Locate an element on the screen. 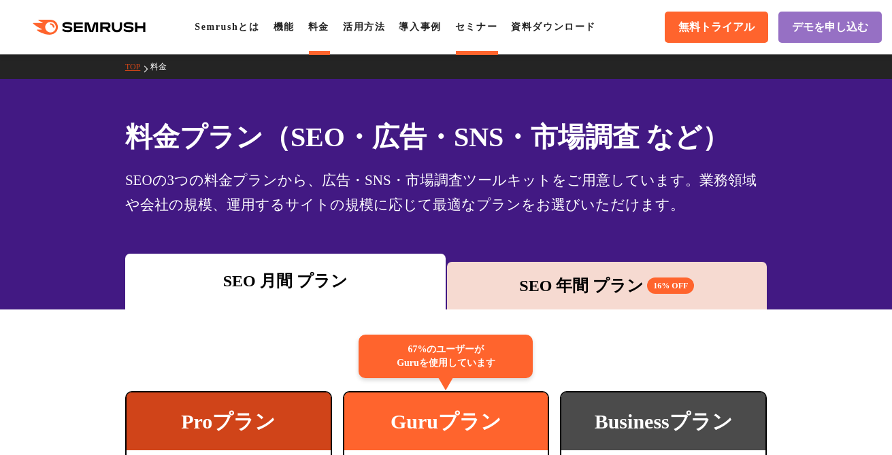 This screenshot has height=455, width=892. div: SEO 年間 プラン is located at coordinates (607, 286).